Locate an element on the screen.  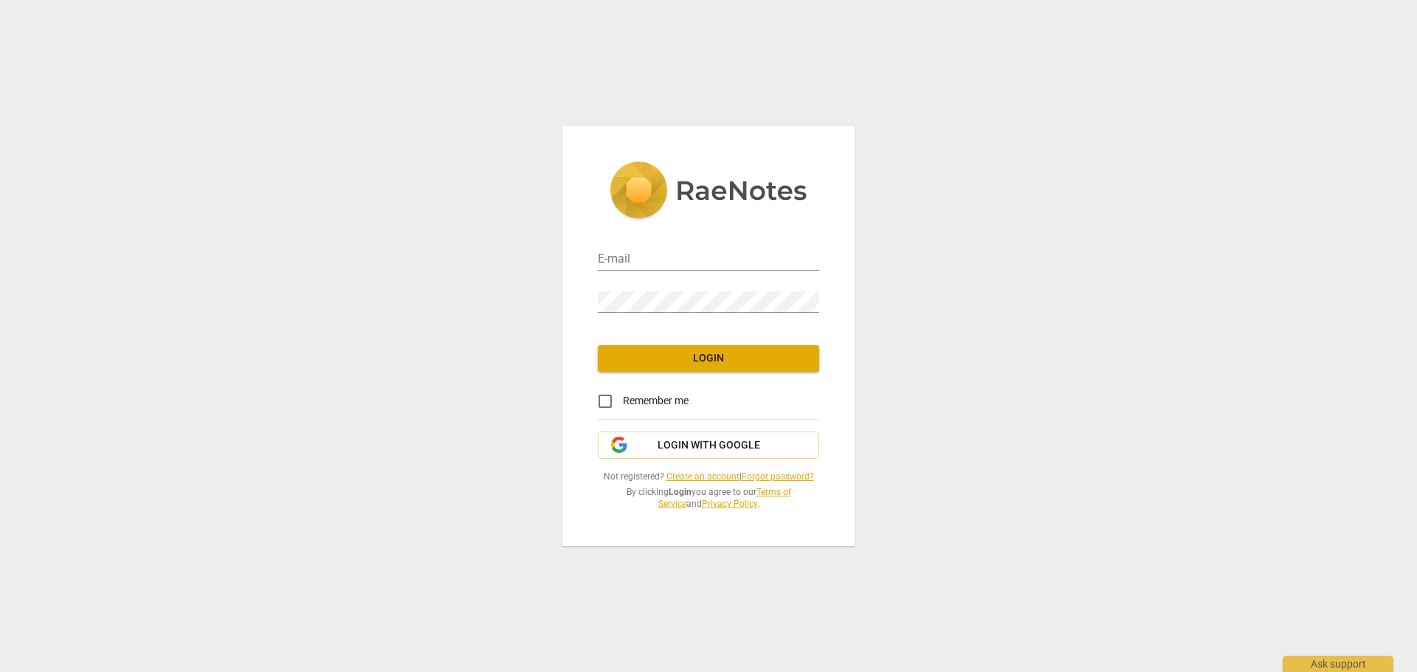
a: Privacy Policy is located at coordinates (729, 504).